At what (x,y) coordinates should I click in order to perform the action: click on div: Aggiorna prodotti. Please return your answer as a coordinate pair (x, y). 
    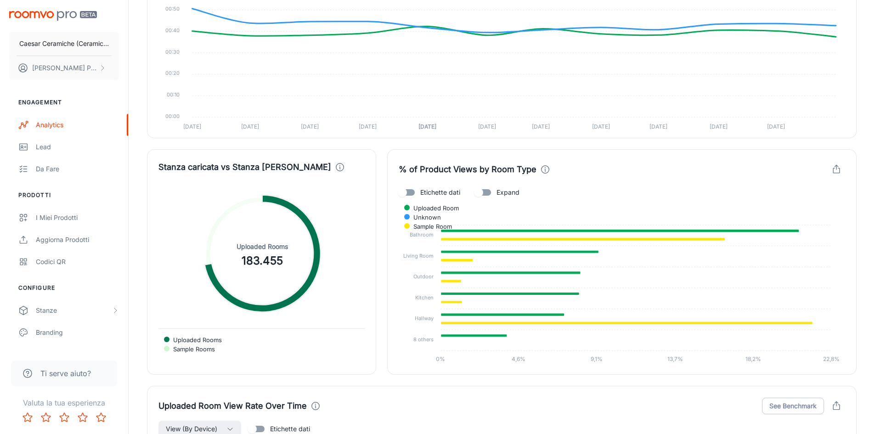
    Looking at the image, I should click on (77, 240).